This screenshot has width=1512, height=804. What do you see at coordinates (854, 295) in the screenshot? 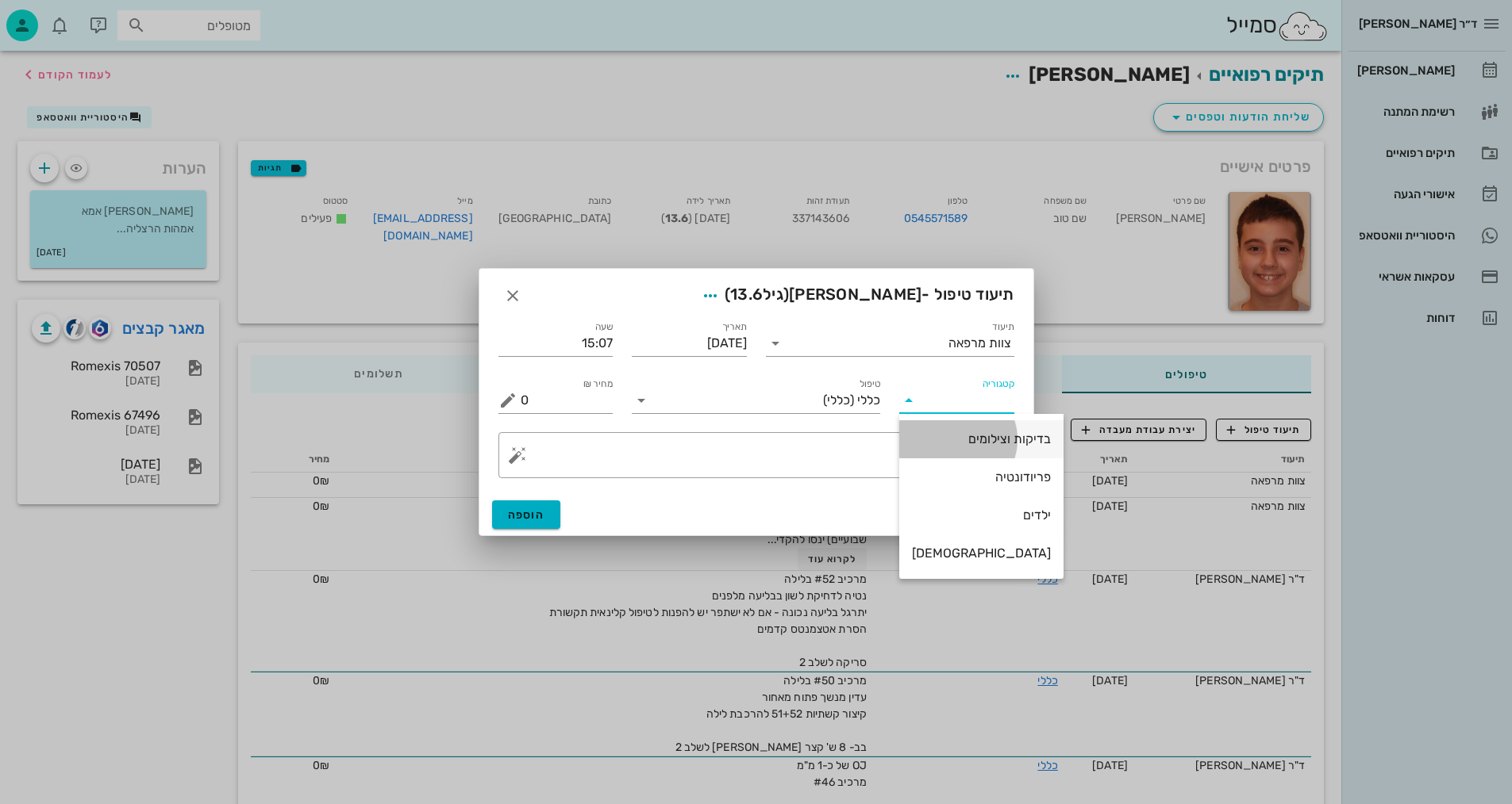
I see `span: תיעוד טיפול -` at bounding box center [854, 295].